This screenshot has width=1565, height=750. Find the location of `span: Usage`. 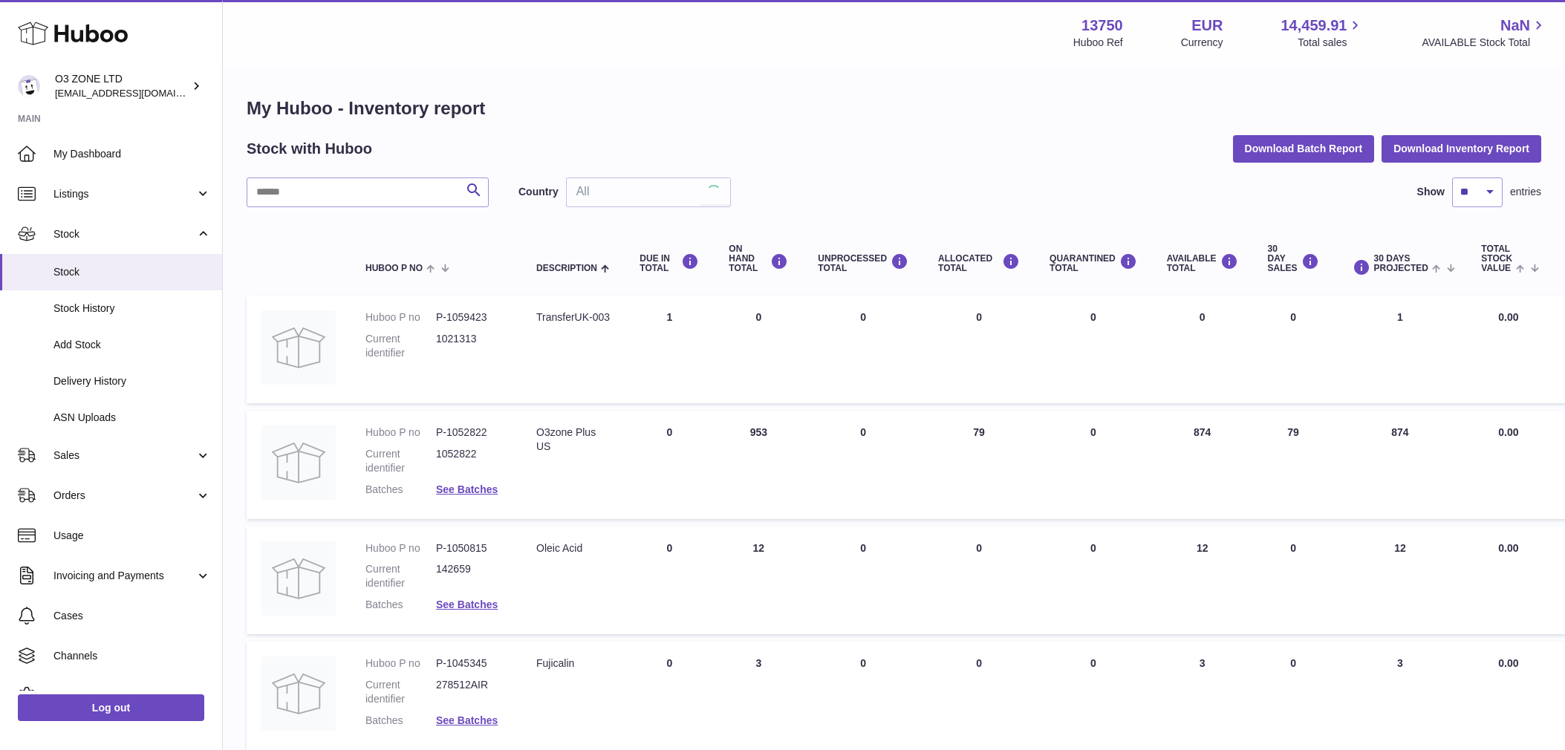

span: Usage is located at coordinates (132, 536).